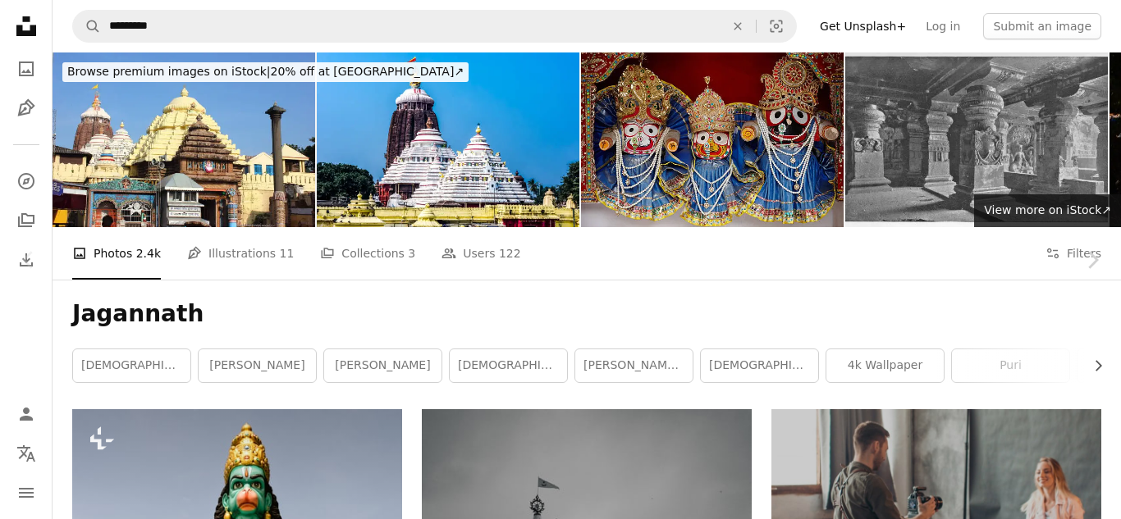 This screenshot has width=1121, height=519. I want to click on button: Language, so click(26, 454).